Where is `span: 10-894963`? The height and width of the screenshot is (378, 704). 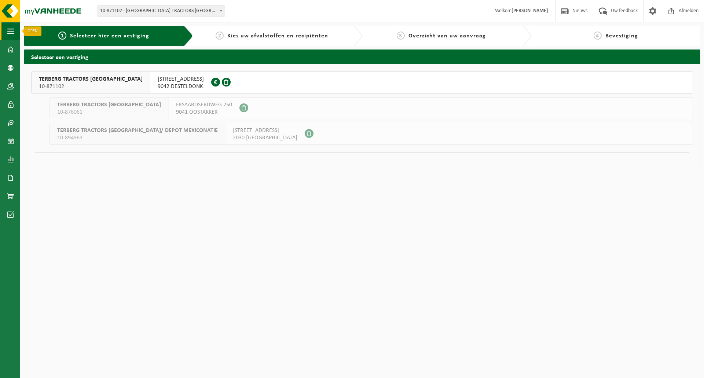 span: 10-894963 is located at coordinates (138, 138).